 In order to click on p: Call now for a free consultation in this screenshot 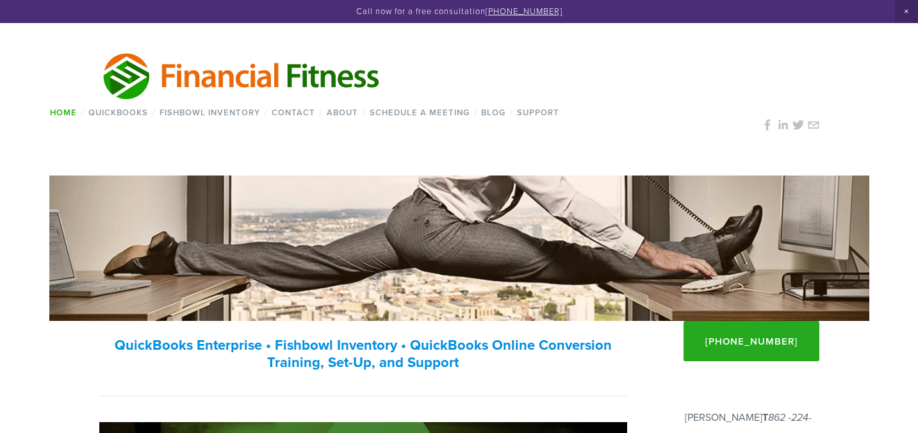, I will do `click(459, 12)`.